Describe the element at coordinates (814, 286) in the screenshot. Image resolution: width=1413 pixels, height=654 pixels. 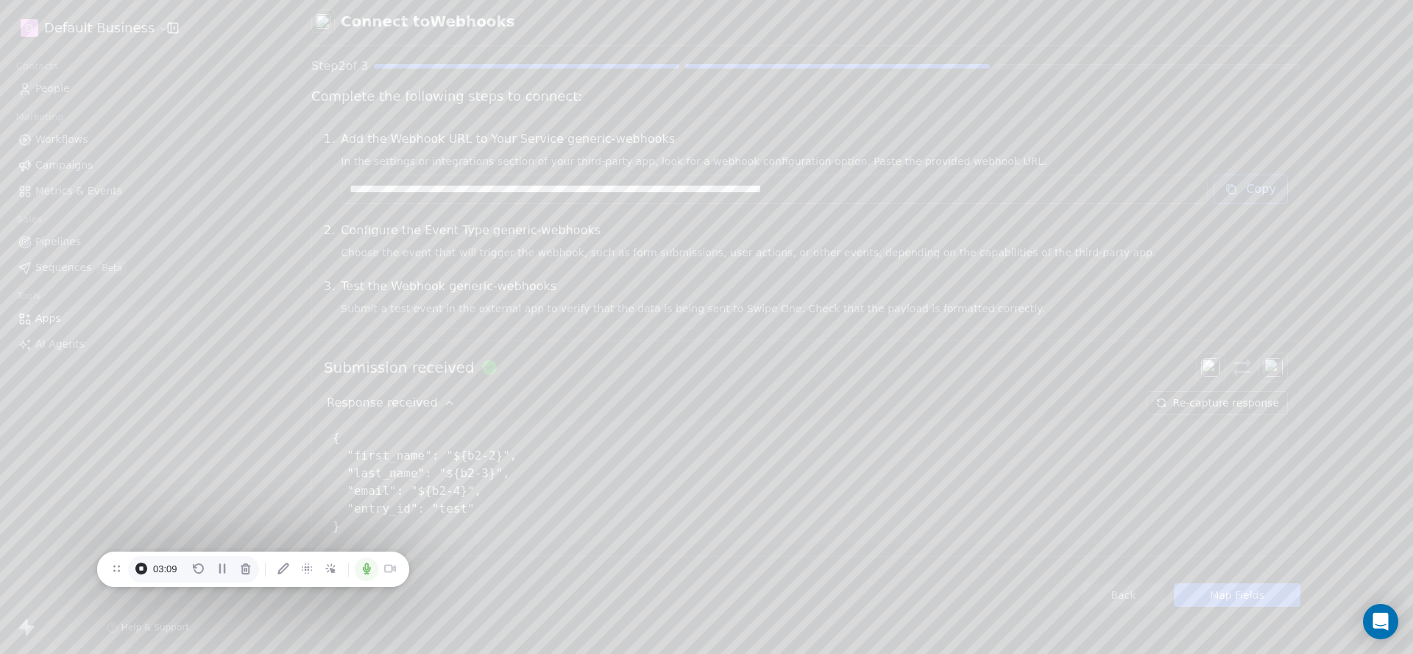
I see `span: Test the Webhook generic-webhooks` at that location.